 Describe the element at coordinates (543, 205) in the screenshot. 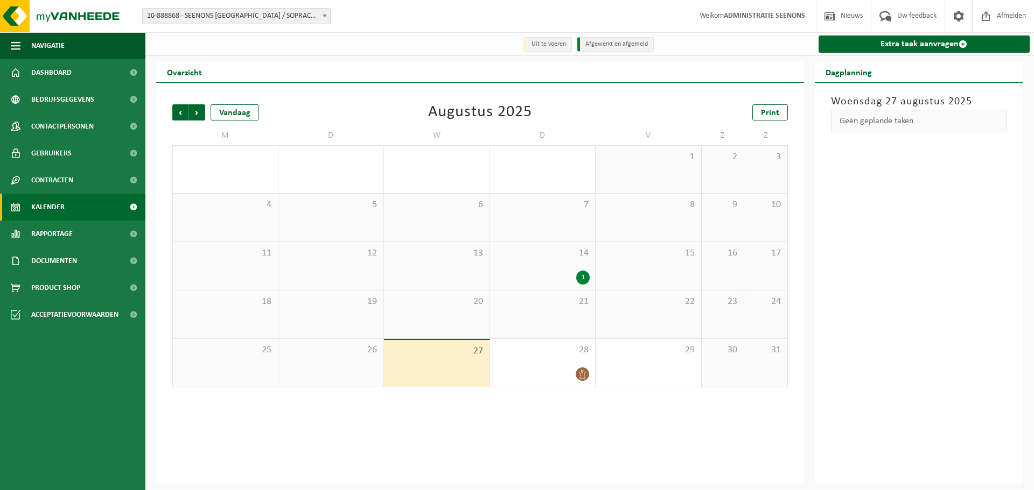

I see `span: 7` at that location.